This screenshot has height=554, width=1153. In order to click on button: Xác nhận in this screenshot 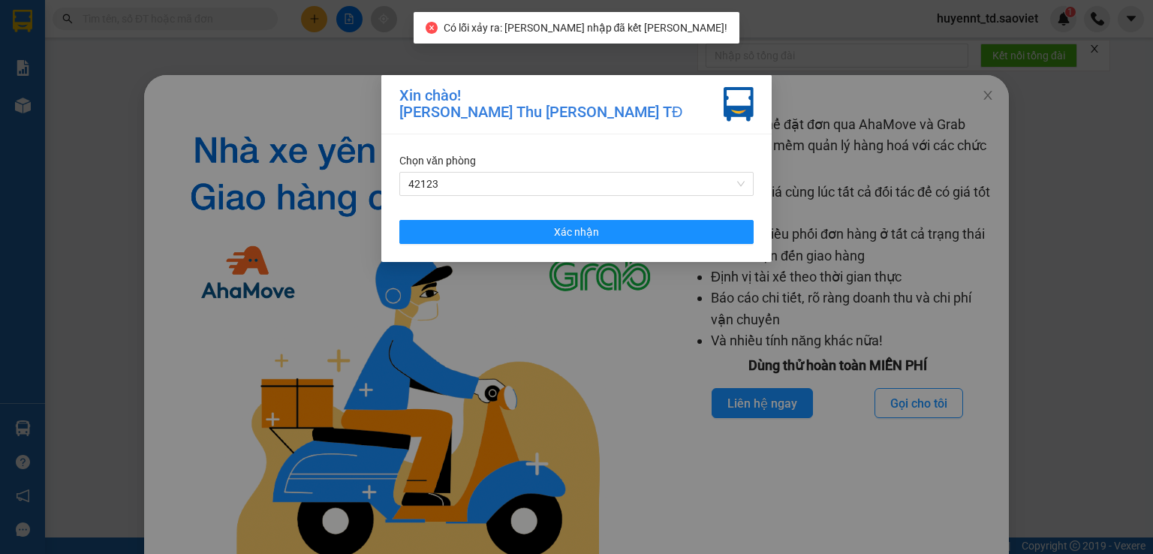, I will do `click(577, 232)`.